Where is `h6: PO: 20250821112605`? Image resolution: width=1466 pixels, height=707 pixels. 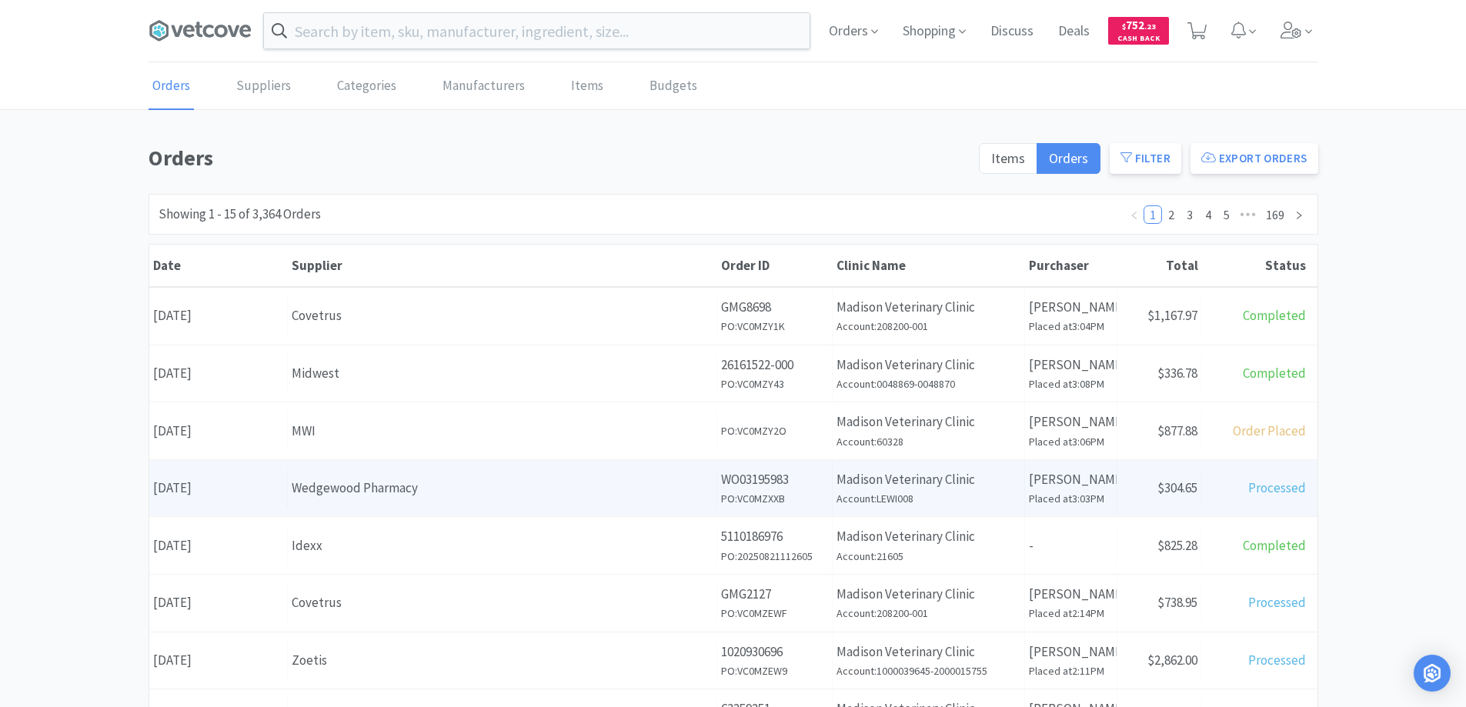 h6: PO: 20250821112605 is located at coordinates (774, 557).